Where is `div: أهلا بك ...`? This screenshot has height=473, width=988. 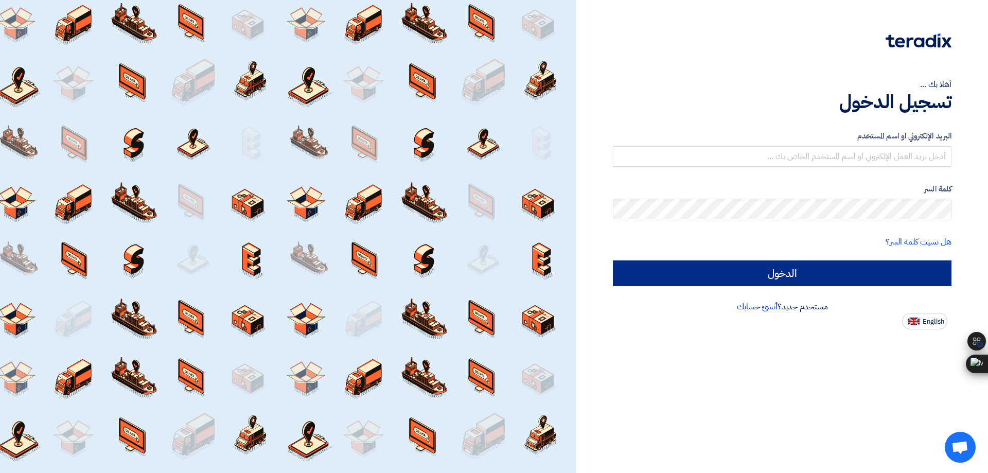 div: أهلا بك ... is located at coordinates (783, 84).